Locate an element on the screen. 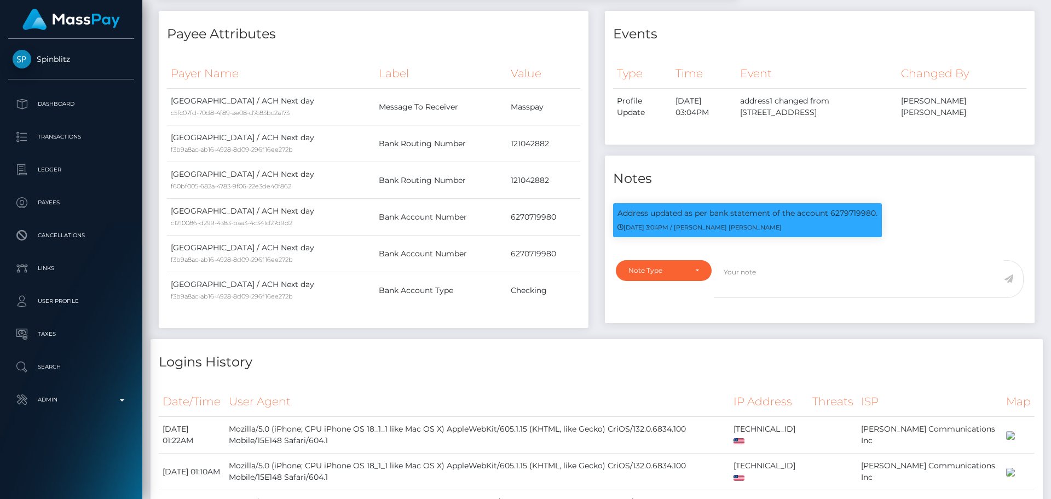 The image size is (1051, 499). th: Payer Name is located at coordinates (271, 73).